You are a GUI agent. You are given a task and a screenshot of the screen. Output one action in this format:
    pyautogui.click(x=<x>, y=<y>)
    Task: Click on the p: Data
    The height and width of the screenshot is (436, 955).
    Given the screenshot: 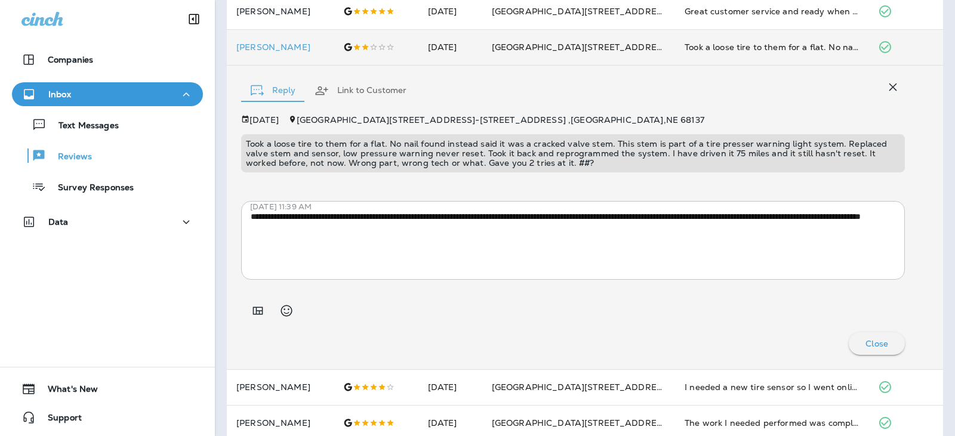 What is the action you would take?
    pyautogui.click(x=59, y=222)
    